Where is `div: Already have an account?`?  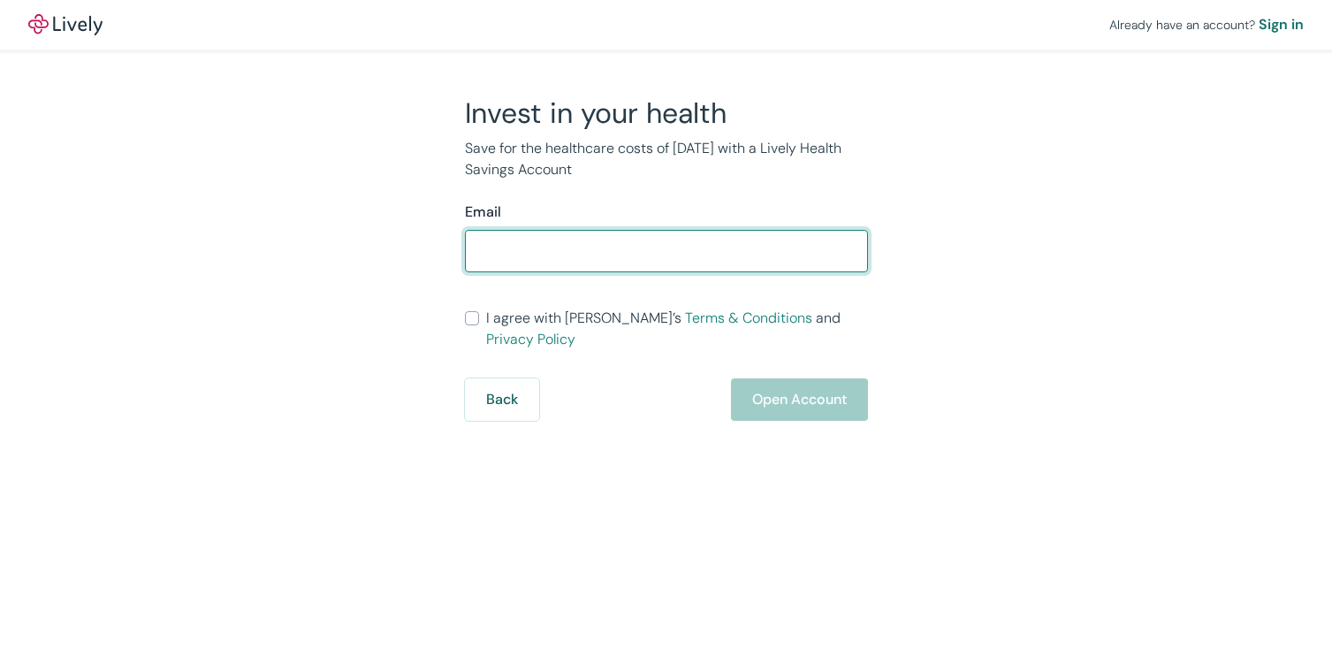
div: Already have an account? is located at coordinates (1207, 25).